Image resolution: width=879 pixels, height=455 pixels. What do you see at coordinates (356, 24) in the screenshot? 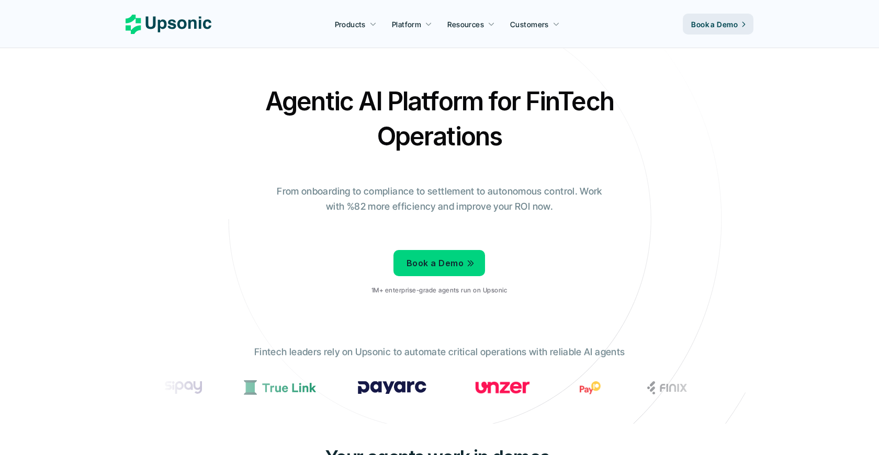
I see `a: Products` at bounding box center [356, 24].